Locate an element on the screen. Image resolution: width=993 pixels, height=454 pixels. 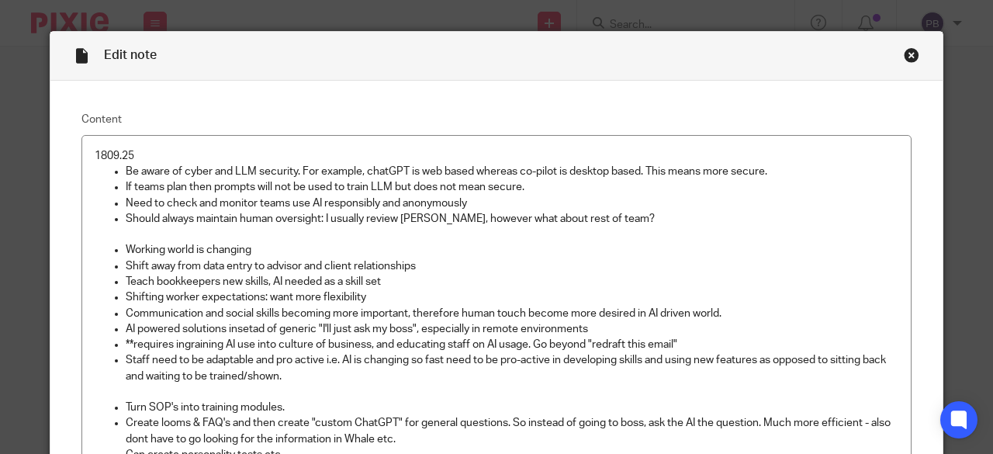
p: Be aware of cyber and LLM security. For example, chatGPT is web based whereas co-pilot is desktop... is located at coordinates (512, 171).